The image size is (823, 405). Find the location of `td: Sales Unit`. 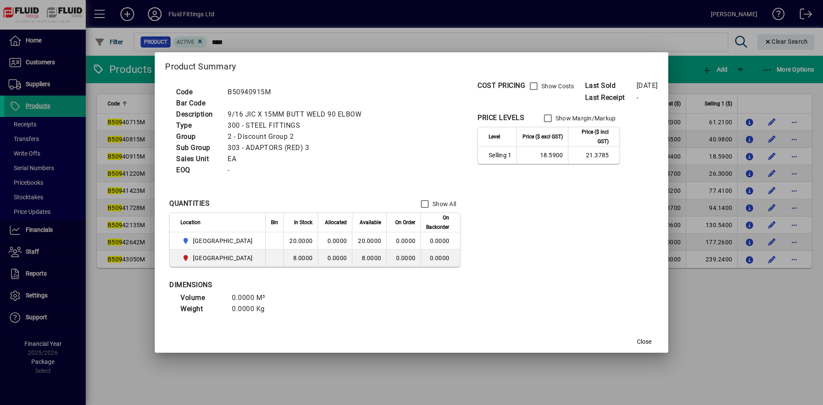

td: Sales Unit is located at coordinates (197, 159).